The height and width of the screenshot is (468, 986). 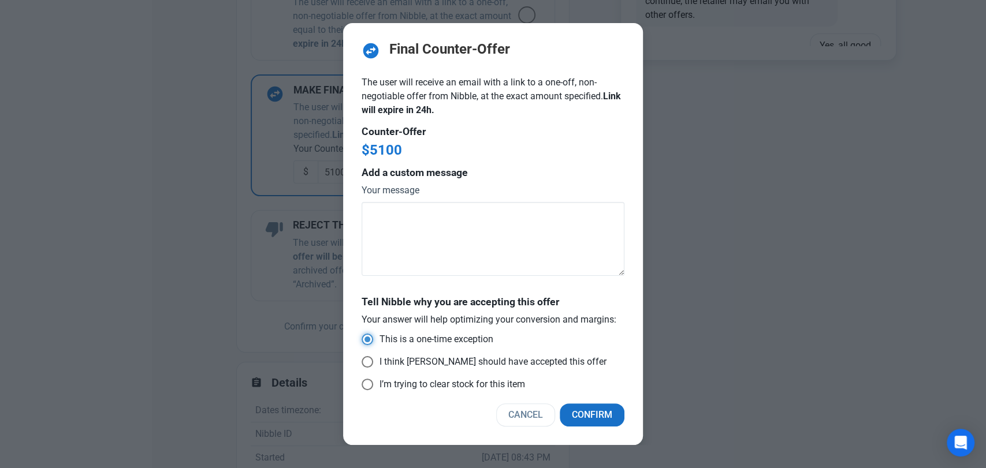 I want to click on p: The user will receive an email with a link to a one-off, non-negotiable offer from Nibble, at the..., so click(x=493, y=96).